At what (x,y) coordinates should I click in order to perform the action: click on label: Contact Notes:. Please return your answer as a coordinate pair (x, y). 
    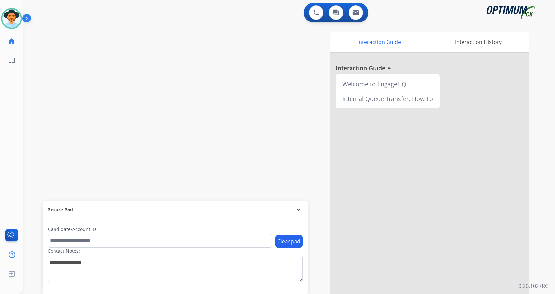
    Looking at the image, I should click on (64, 251).